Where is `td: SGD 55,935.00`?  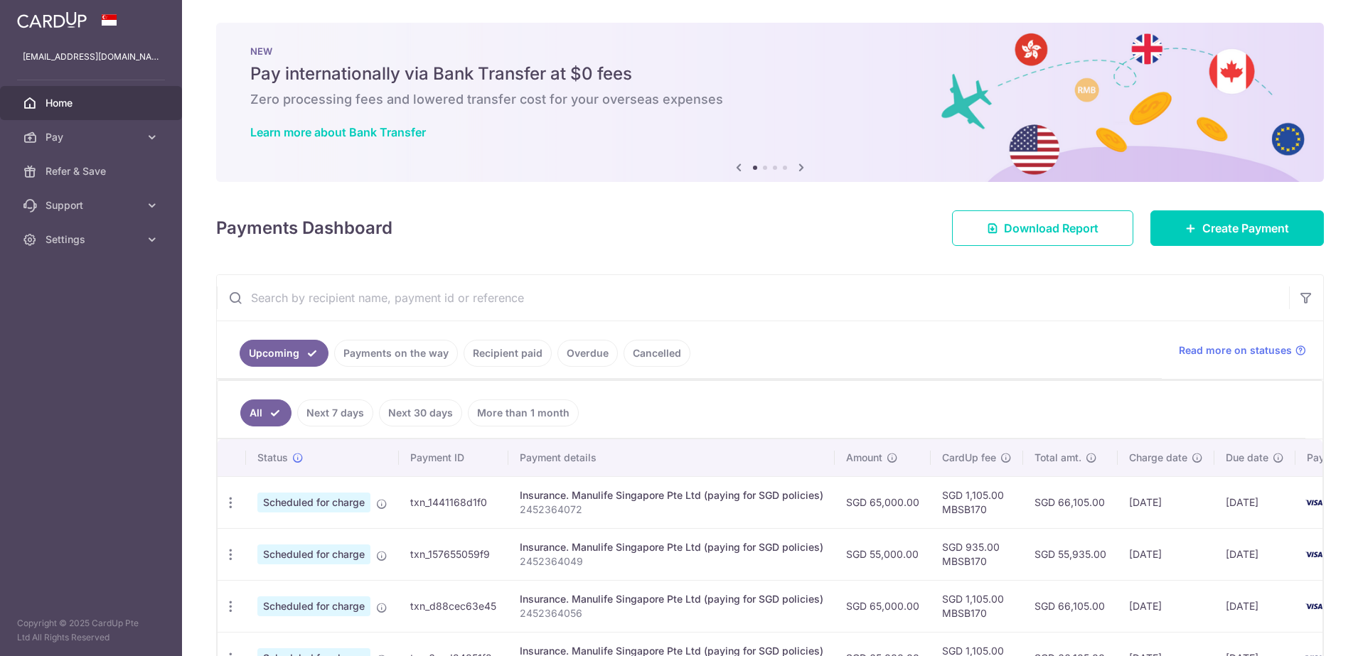 td: SGD 55,935.00 is located at coordinates (1070, 554).